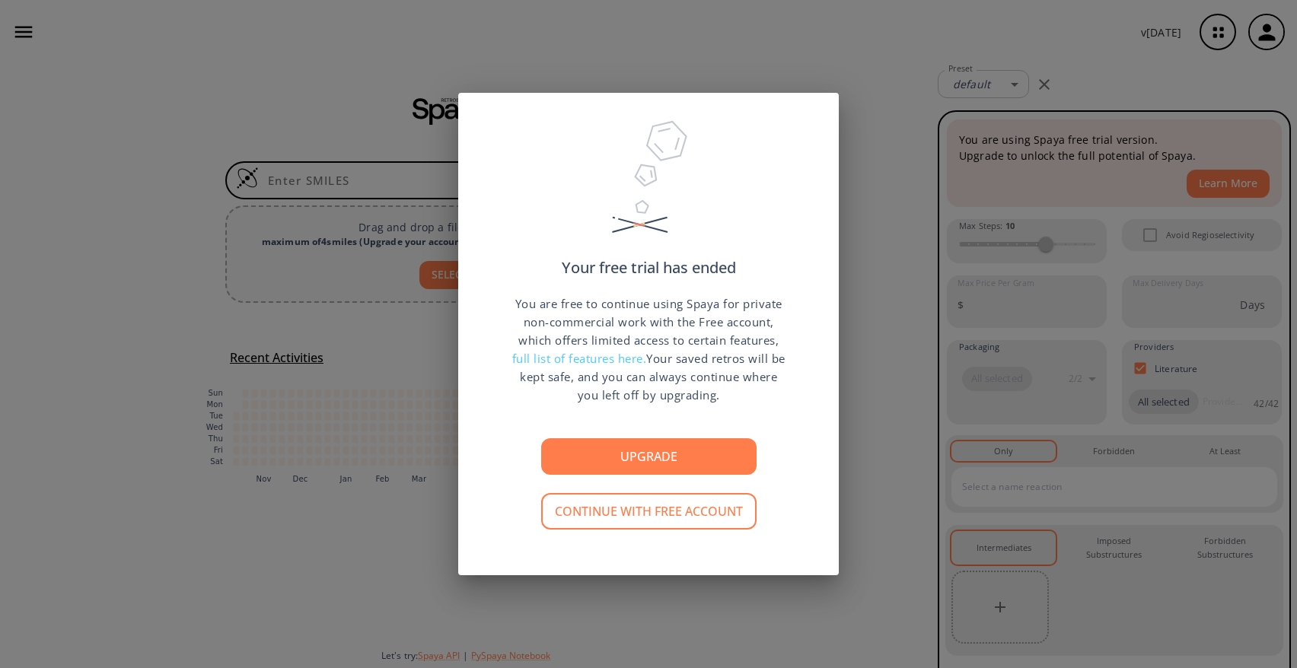 Image resolution: width=1297 pixels, height=668 pixels. What do you see at coordinates (648, 349) in the screenshot?
I see `p: You are free to continue using Spaya for private non-commercial work with the Free account, which...` at bounding box center [648, 349].